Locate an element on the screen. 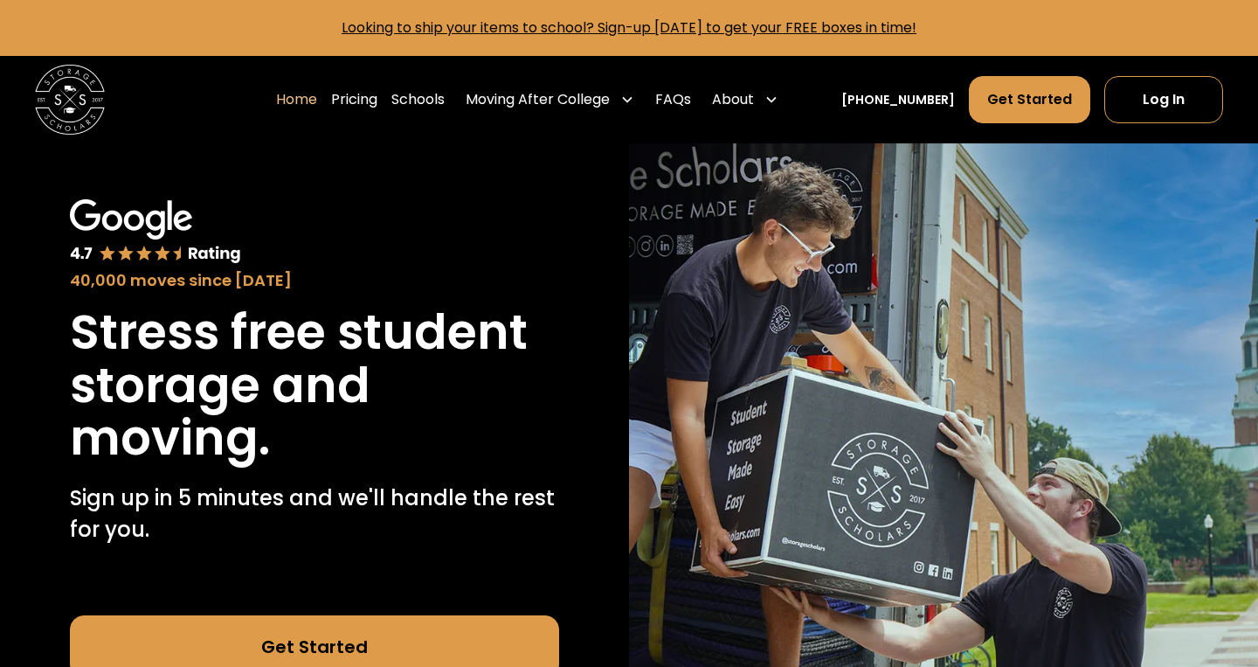  a: FAQs is located at coordinates (673, 100).